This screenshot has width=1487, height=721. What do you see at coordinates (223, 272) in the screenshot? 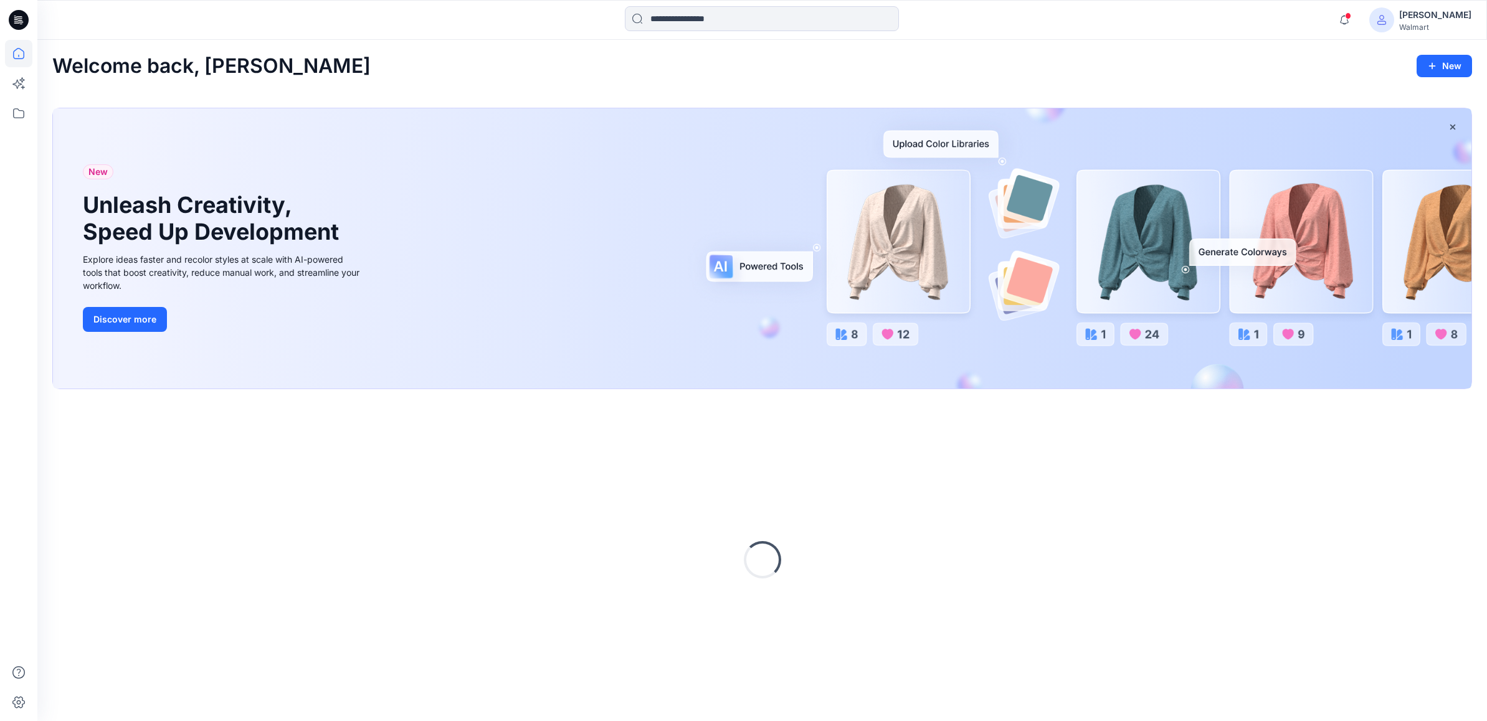
I see `div: Explore ideas faster and recolor styles at scale with AI-powered tools that boost creativity, red...` at bounding box center [223, 272].